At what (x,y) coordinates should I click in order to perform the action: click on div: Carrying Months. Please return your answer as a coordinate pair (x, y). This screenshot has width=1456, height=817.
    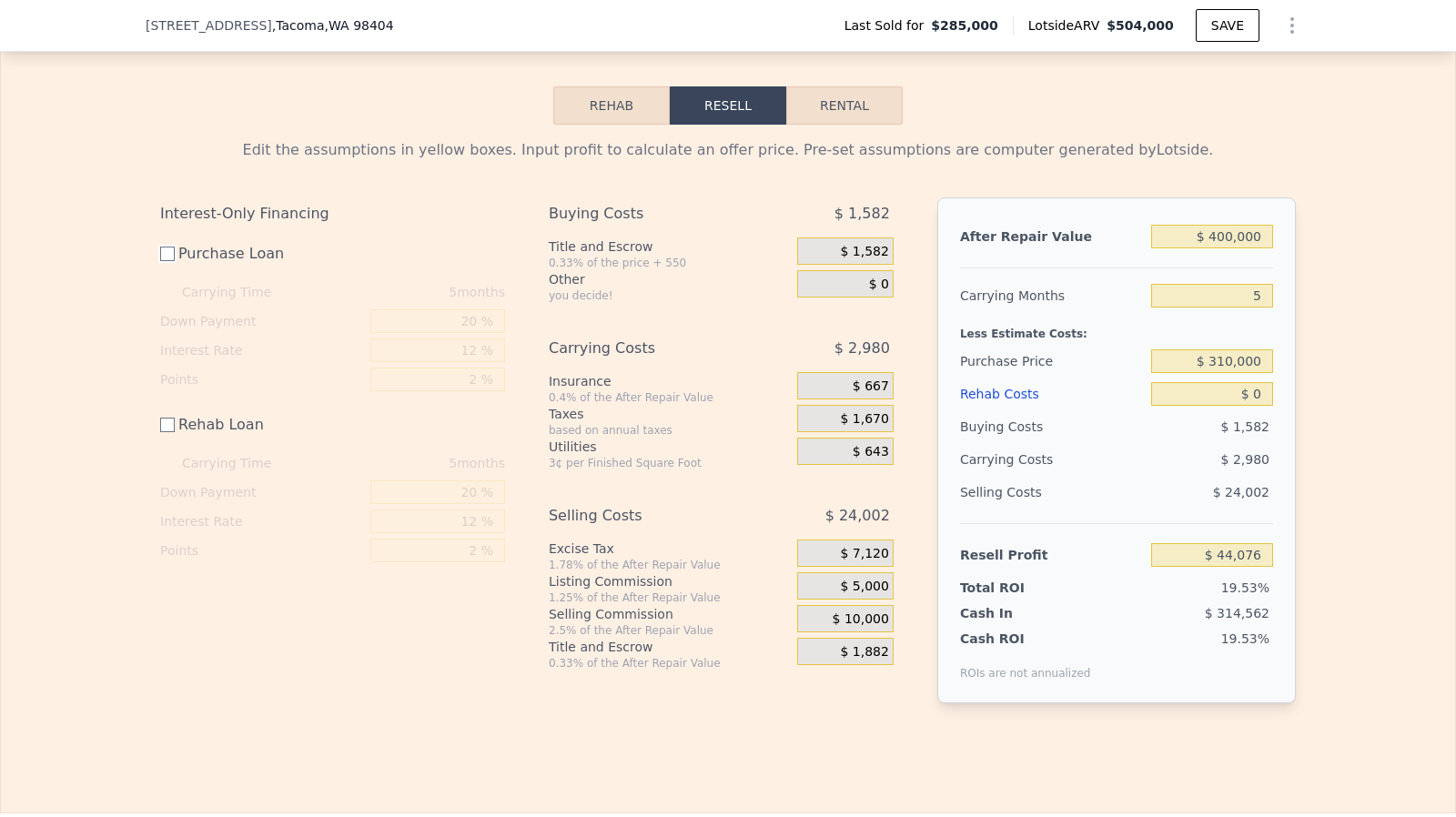
    Looking at the image, I should click on (1052, 296).